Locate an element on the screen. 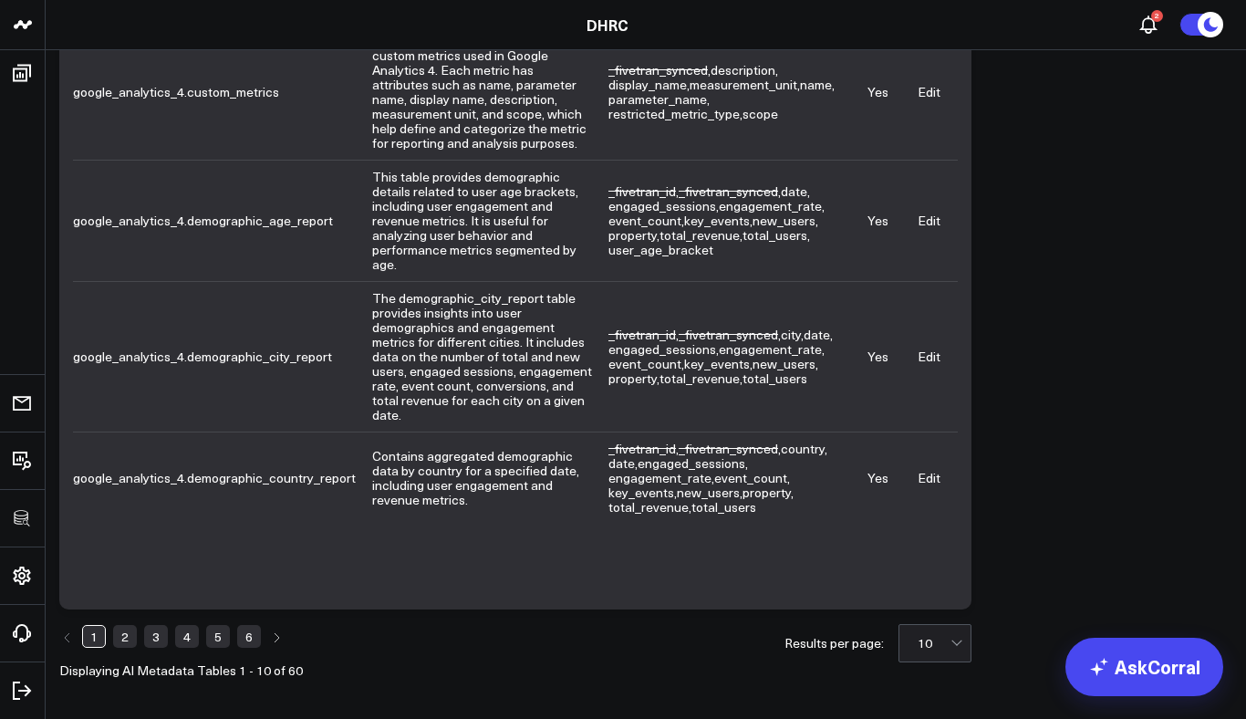 The height and width of the screenshot is (719, 1246). a: DHRC is located at coordinates (607, 25).